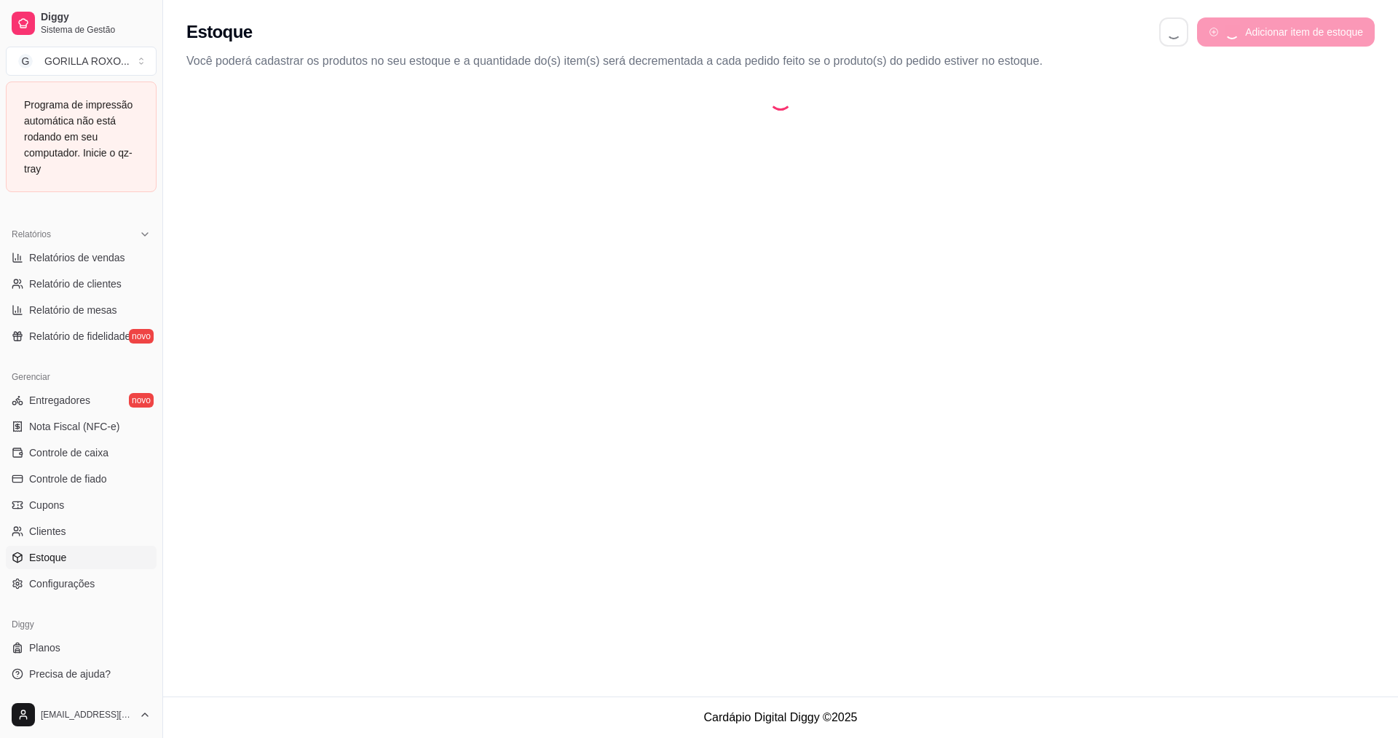 The image size is (1398, 738). Describe the element at coordinates (219, 32) in the screenshot. I see `h2: Estoque` at that location.